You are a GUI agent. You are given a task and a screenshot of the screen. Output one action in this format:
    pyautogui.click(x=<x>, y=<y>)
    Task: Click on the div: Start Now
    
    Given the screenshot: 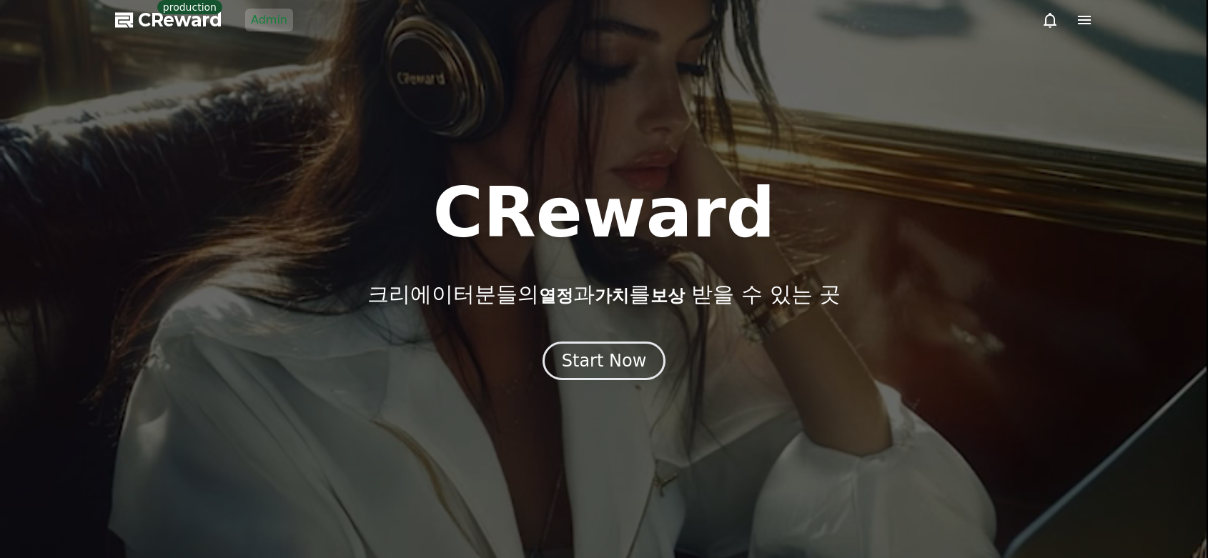 What is the action you would take?
    pyautogui.click(x=604, y=361)
    